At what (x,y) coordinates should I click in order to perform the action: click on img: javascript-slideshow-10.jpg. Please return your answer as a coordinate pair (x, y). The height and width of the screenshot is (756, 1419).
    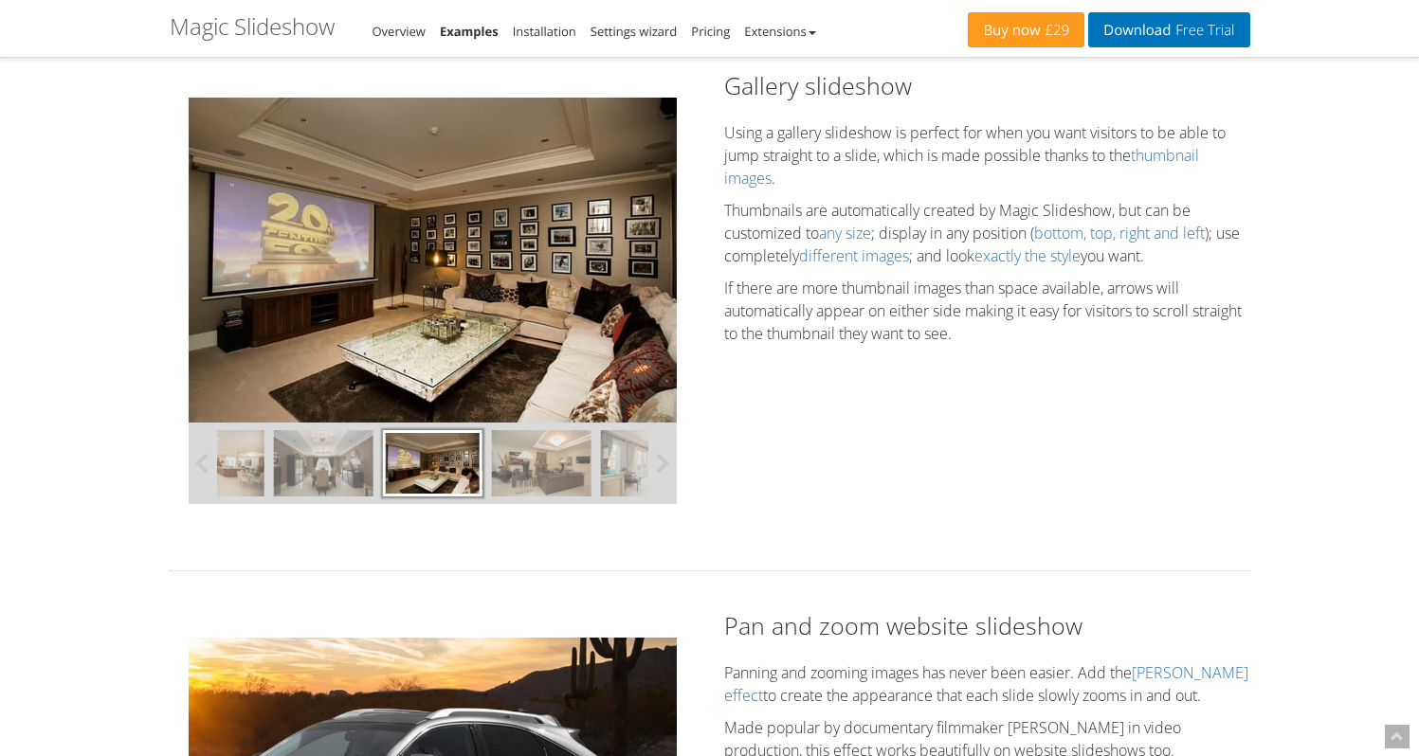
    Looking at the image, I should click on (650, 463).